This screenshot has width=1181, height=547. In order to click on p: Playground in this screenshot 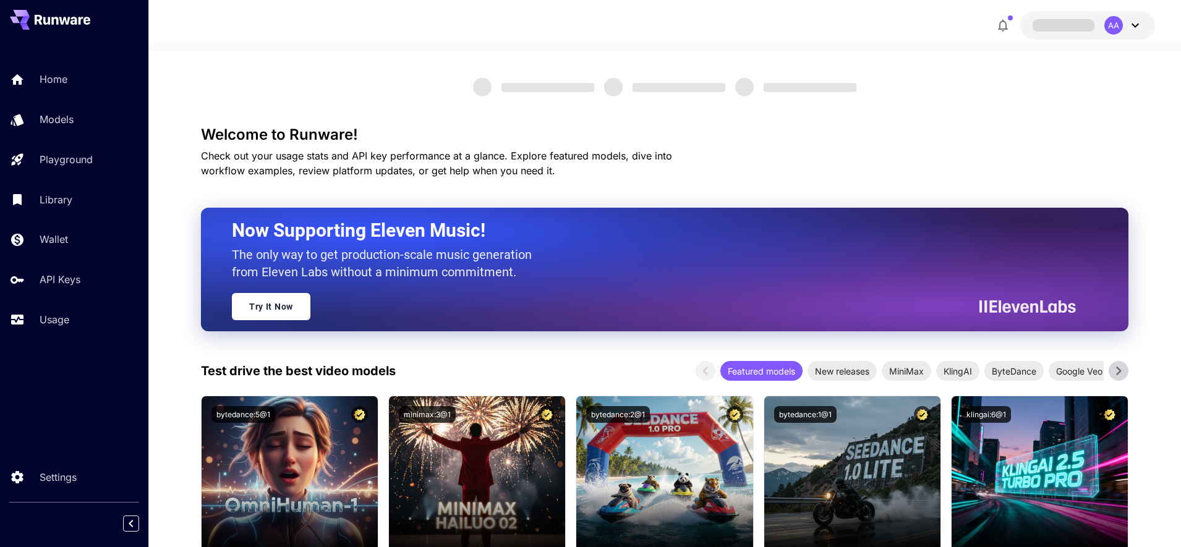, I will do `click(66, 160)`.